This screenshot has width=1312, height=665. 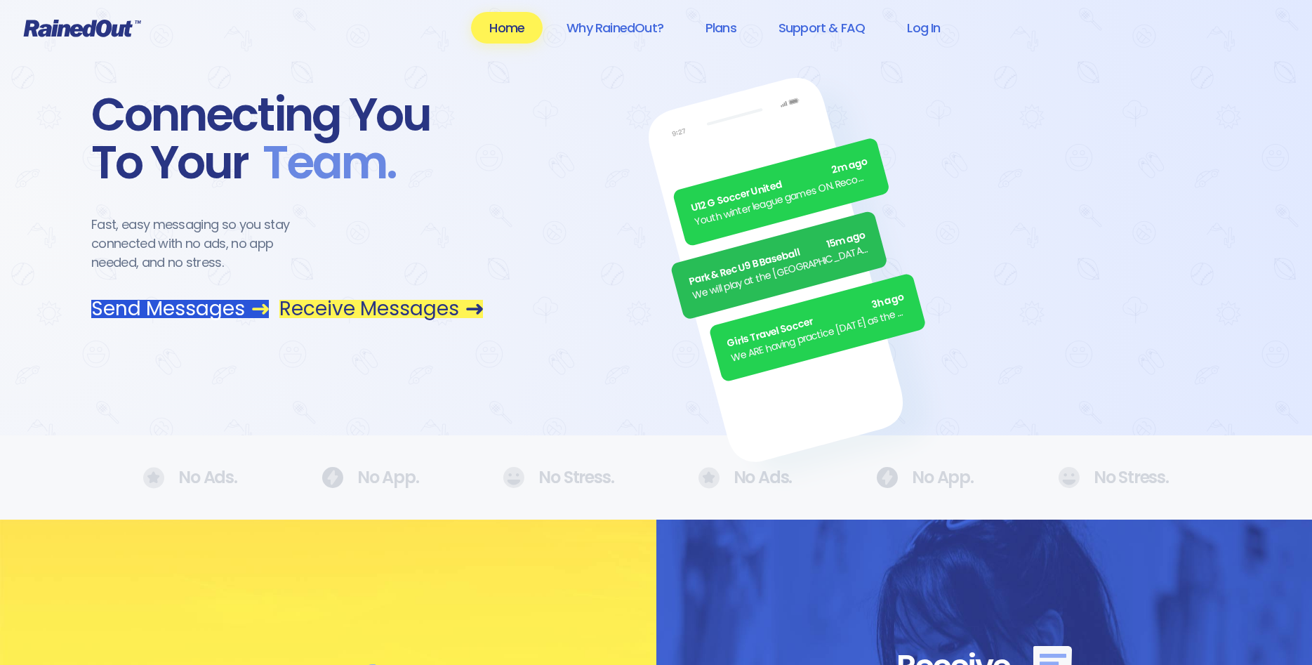 What do you see at coordinates (923, 27) in the screenshot?
I see `a: Log In` at bounding box center [923, 27].